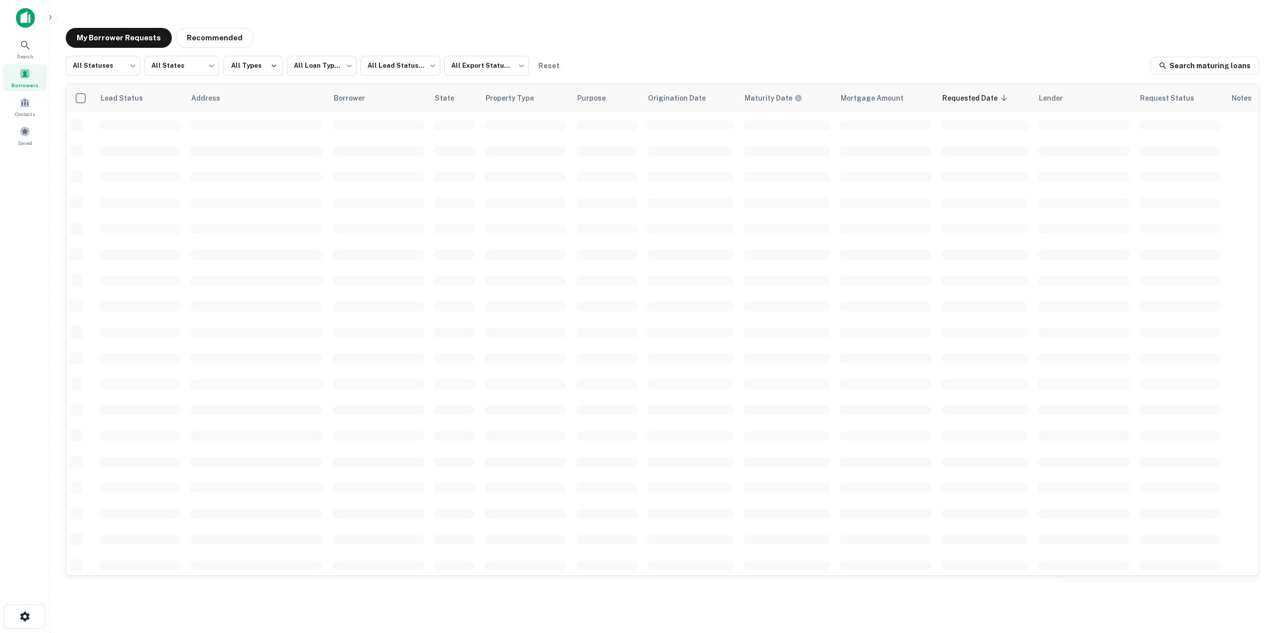  I want to click on th: Purpose, so click(607, 98).